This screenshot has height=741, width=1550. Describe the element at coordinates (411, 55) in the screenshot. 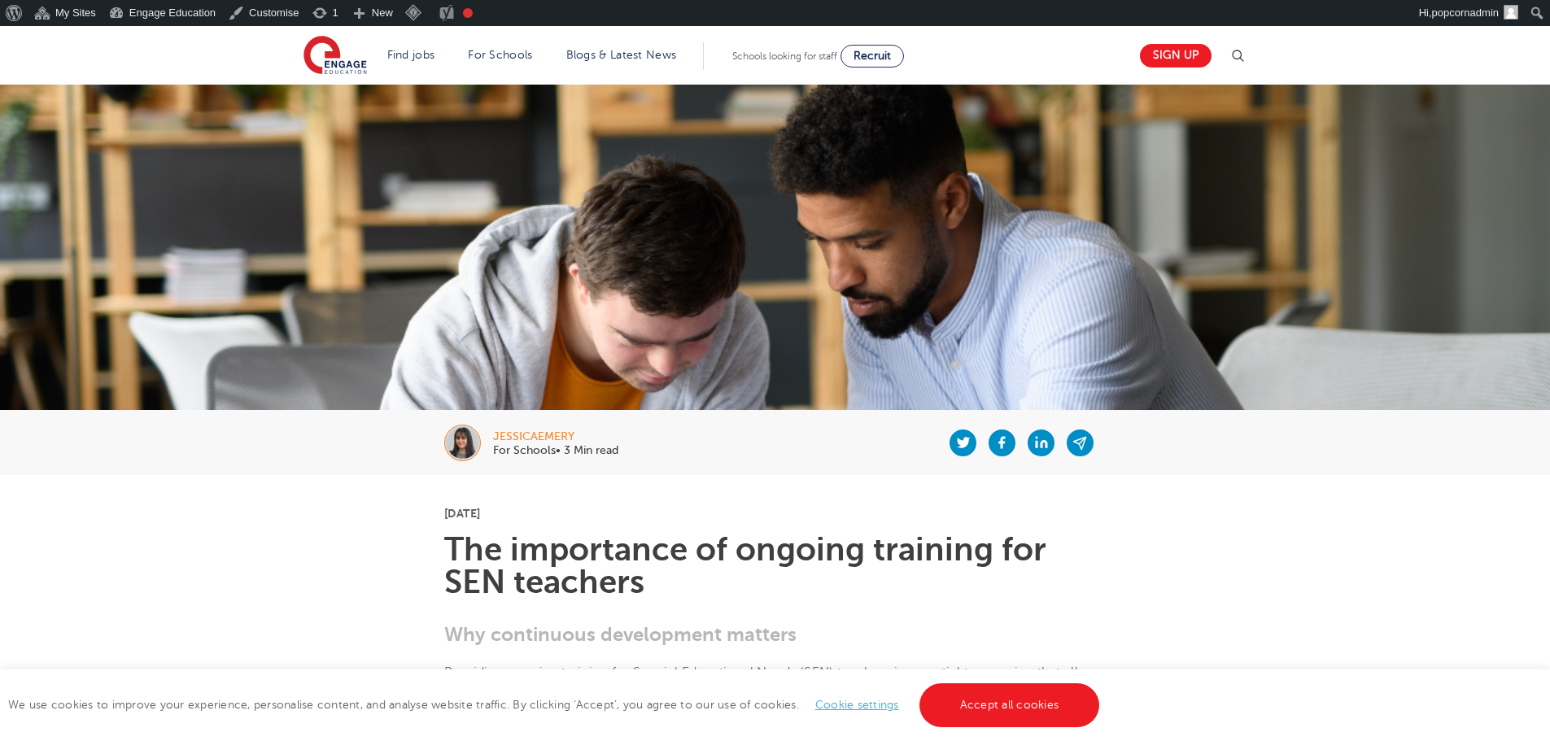

I see `a: Find jobs` at that location.